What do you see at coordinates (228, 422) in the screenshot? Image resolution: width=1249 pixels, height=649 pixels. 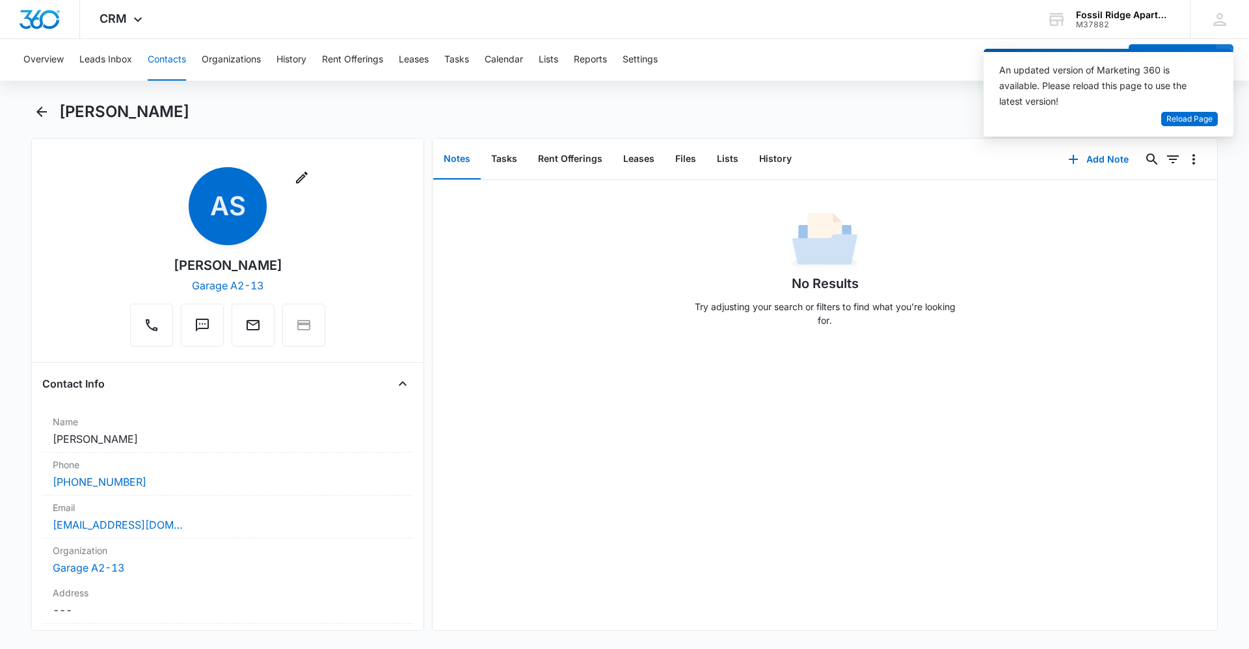 I see `label: Name` at bounding box center [228, 422].